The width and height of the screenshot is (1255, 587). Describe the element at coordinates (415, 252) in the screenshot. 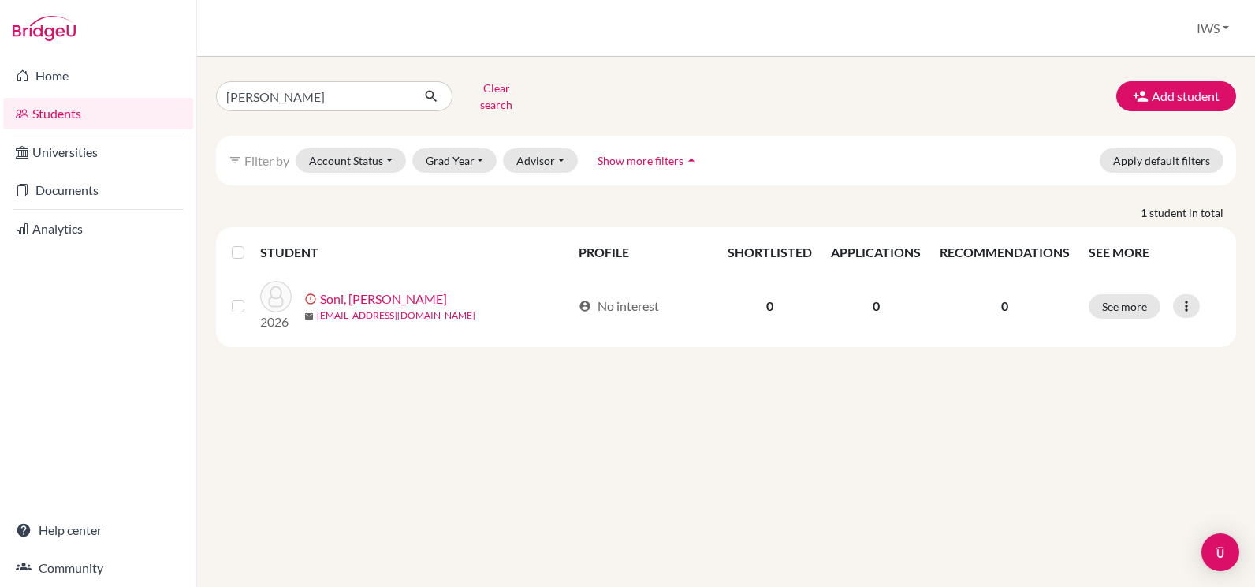

I see `th: STUDENT` at that location.